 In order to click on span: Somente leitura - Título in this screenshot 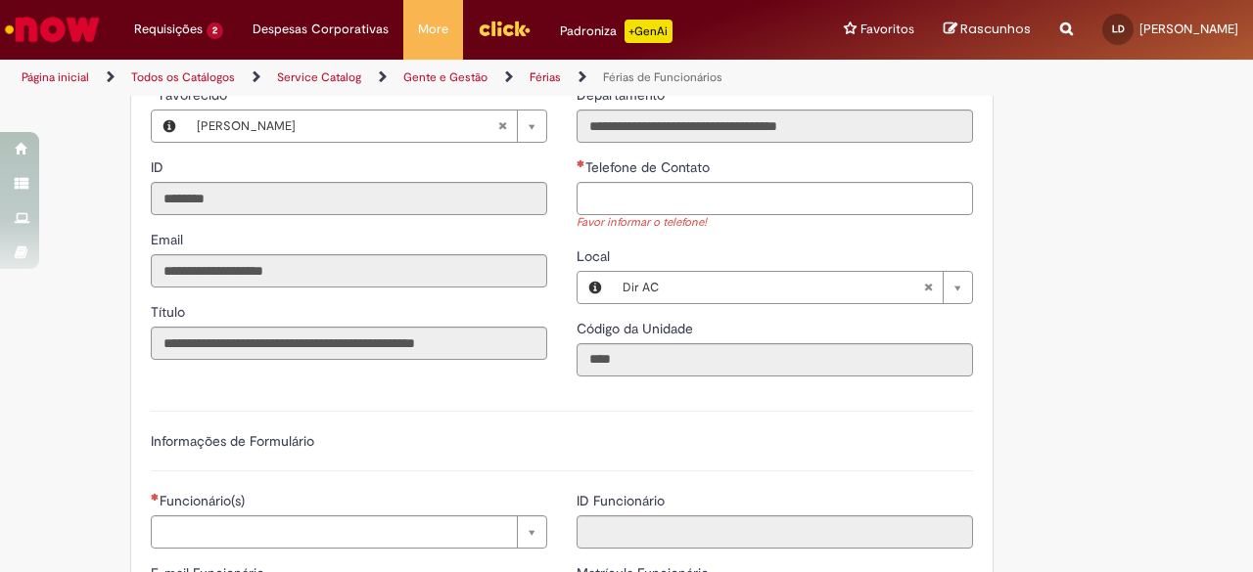, I will do `click(169, 312)`.